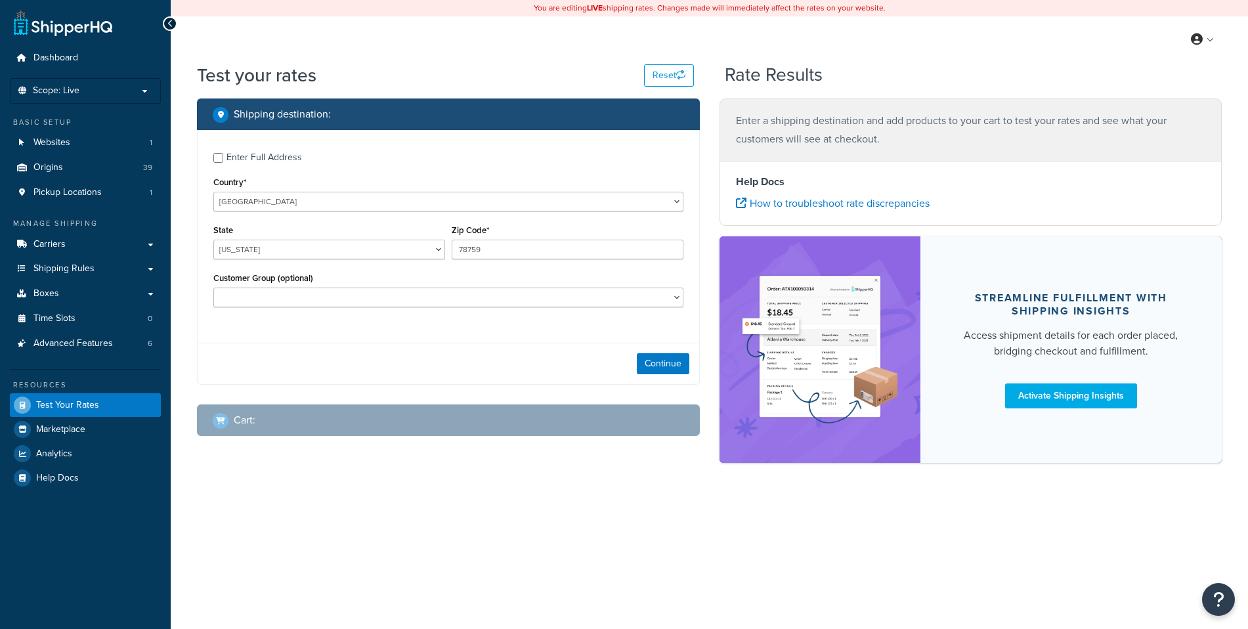 Image resolution: width=1248 pixels, height=629 pixels. Describe the element at coordinates (669, 76) in the screenshot. I see `button: Reset` at that location.